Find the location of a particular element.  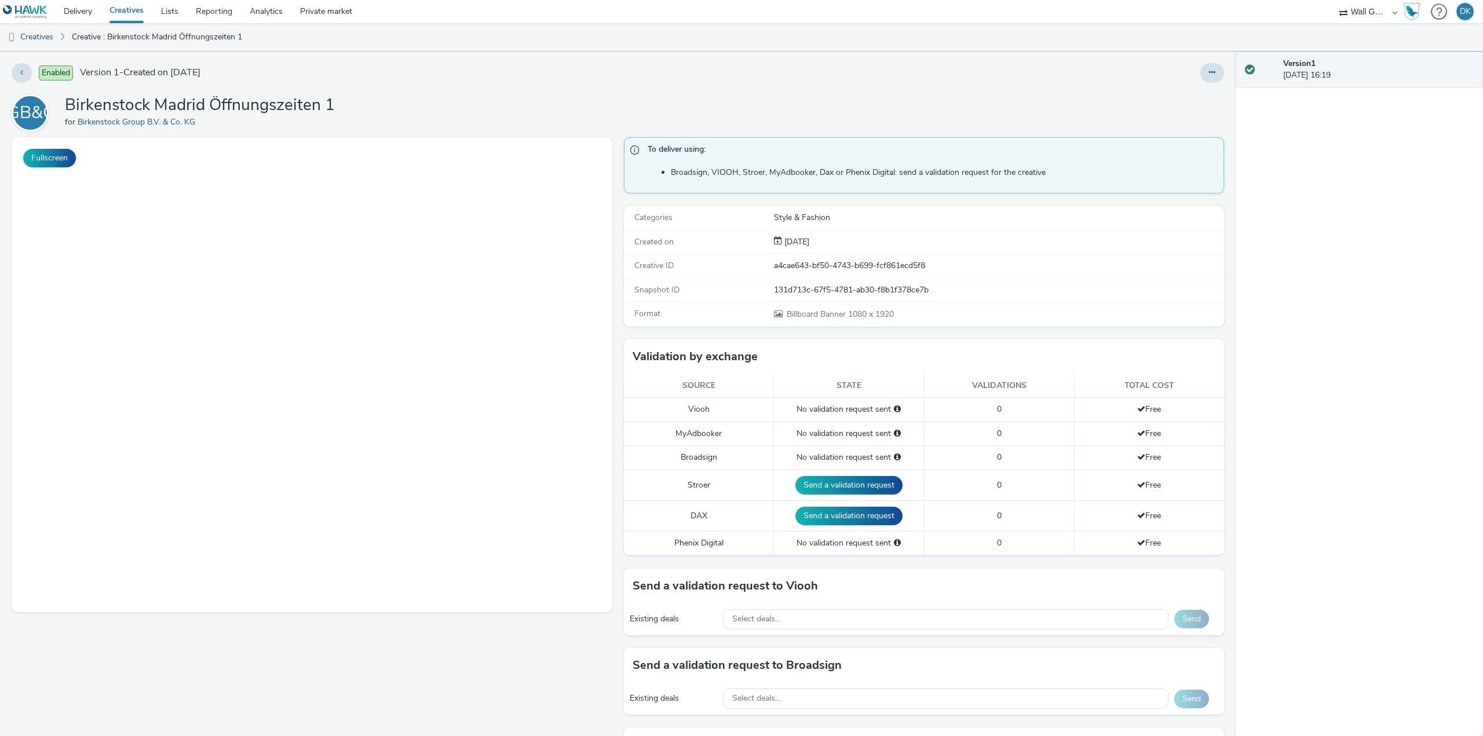

div: a4cae643-bf50-4743-b699-fcf861ecd5f8 is located at coordinates (999, 266).